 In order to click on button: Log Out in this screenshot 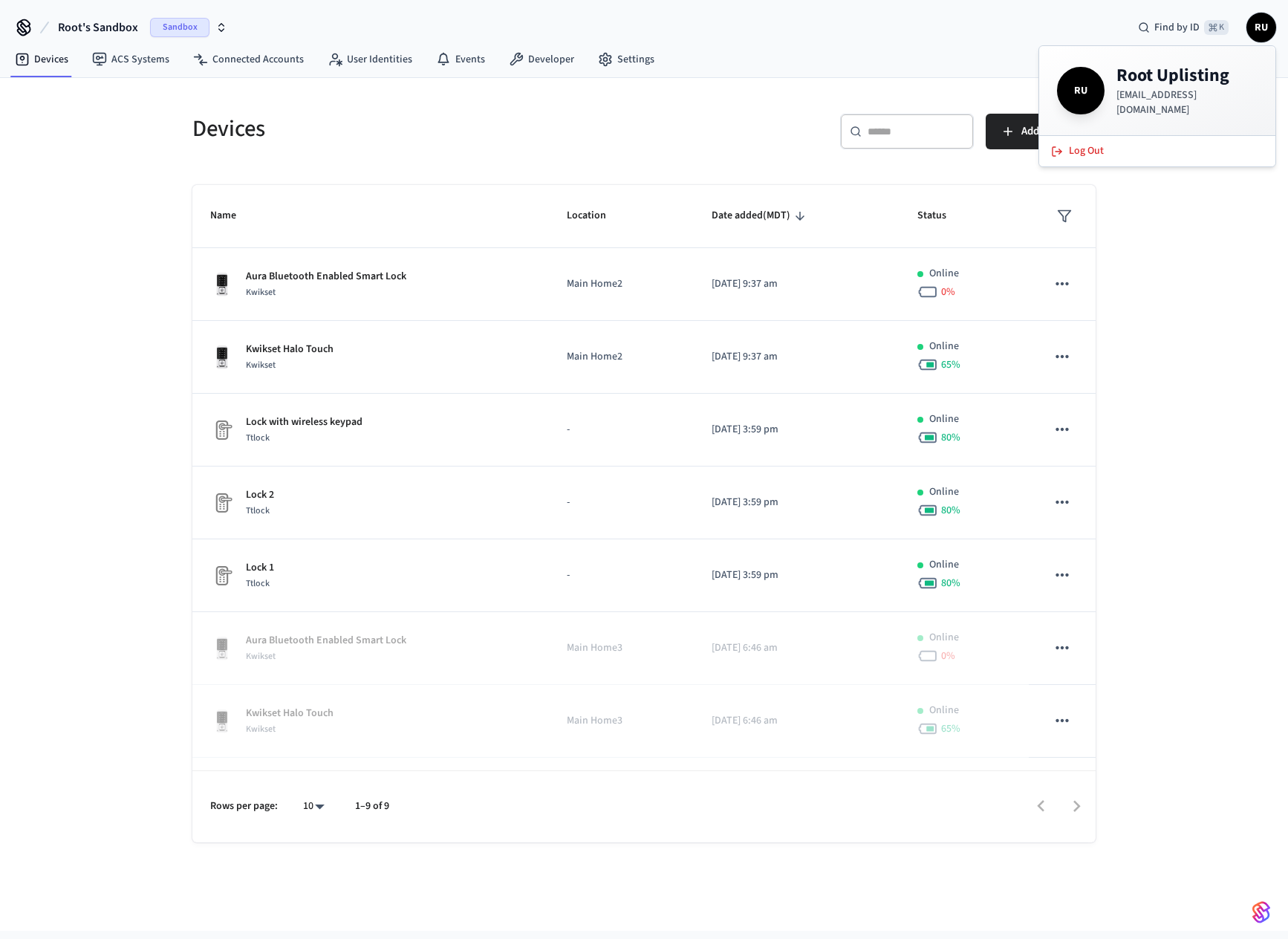, I will do `click(1157, 151)`.